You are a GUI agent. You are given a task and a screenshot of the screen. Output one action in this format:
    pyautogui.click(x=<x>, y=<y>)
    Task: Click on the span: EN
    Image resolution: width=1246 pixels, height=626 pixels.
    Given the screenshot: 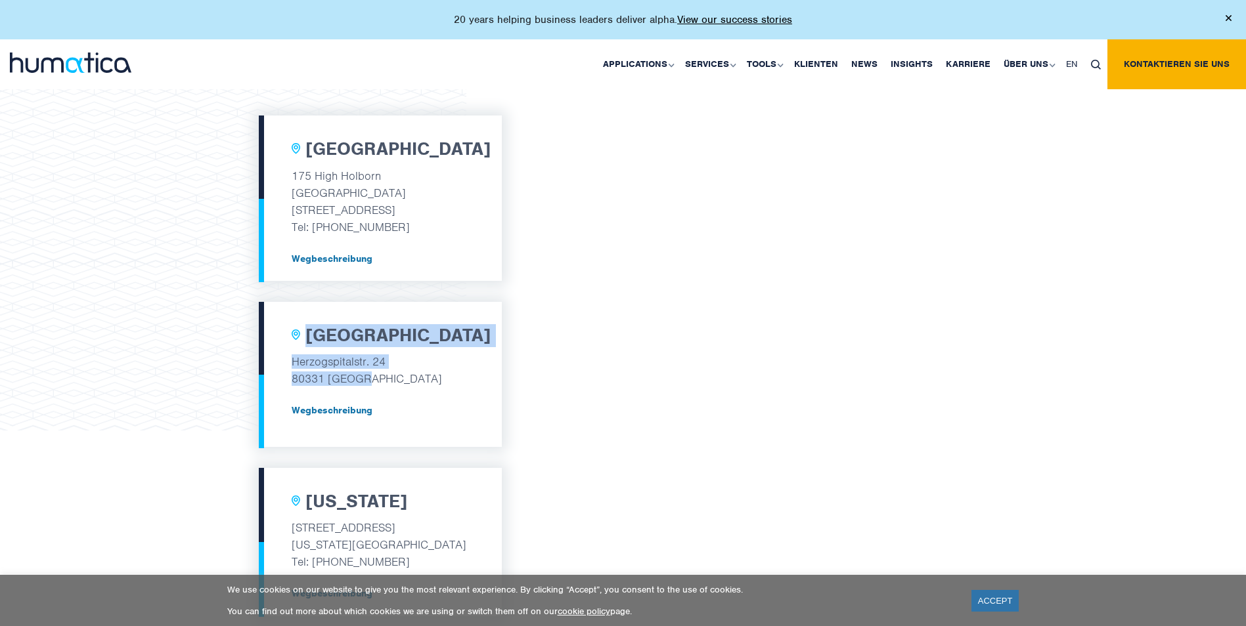 What is the action you would take?
    pyautogui.click(x=1072, y=64)
    